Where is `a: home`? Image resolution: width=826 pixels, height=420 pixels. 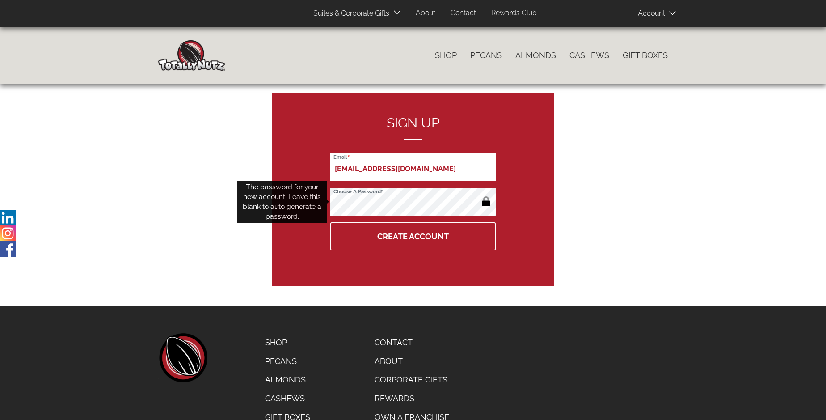 a: home is located at coordinates (183, 358).